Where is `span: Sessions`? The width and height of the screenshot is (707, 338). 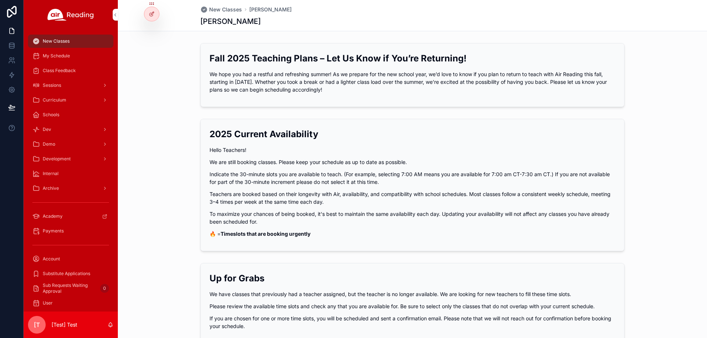
span: Sessions is located at coordinates (52, 85).